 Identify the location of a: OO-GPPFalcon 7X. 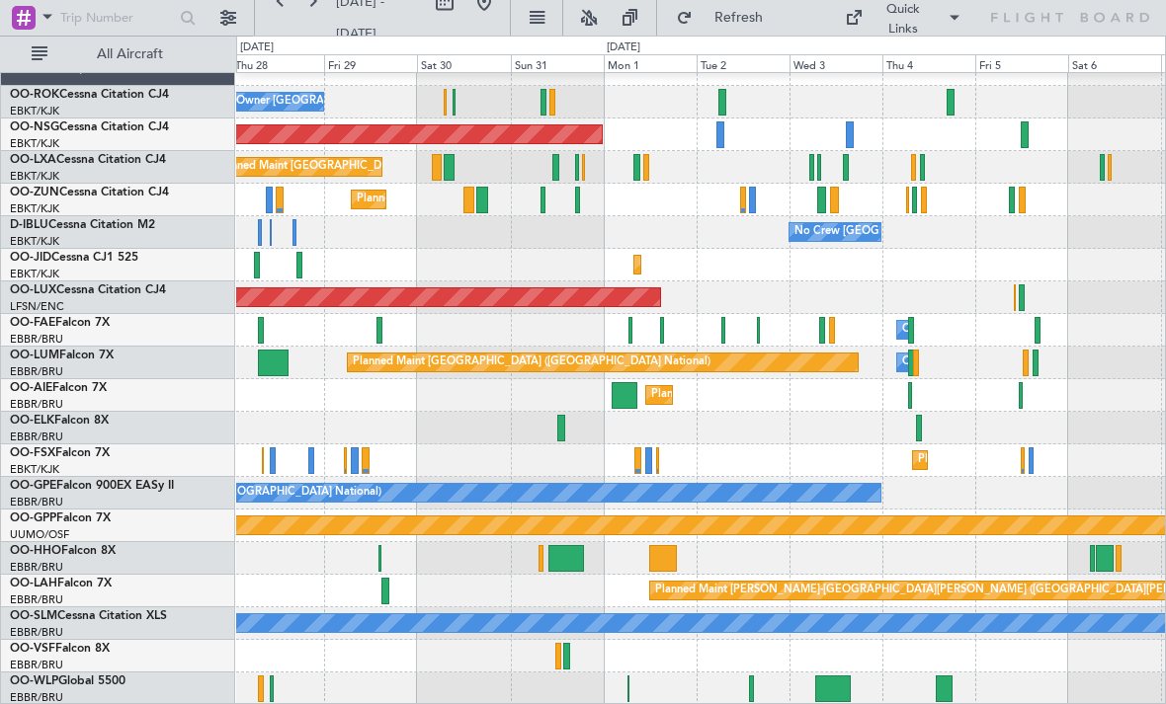
(60, 519).